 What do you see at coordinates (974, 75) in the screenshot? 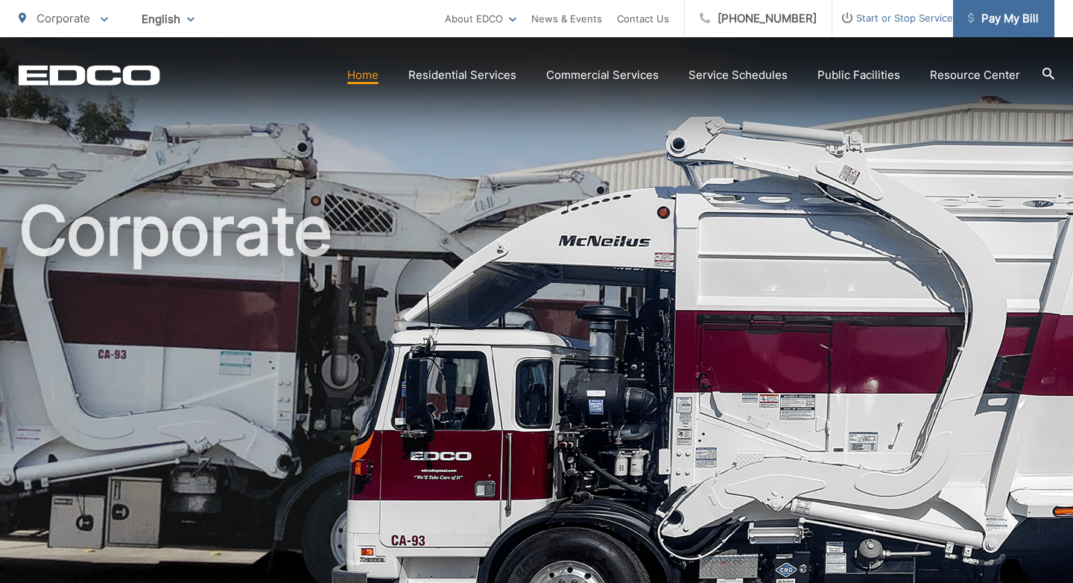
I see `a: Resource Center` at bounding box center [974, 75].